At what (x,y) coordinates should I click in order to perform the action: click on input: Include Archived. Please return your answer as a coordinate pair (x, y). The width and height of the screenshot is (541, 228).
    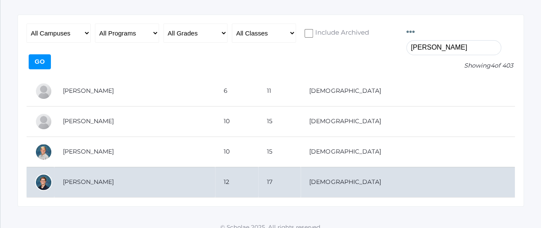
    Looking at the image, I should click on (309, 33).